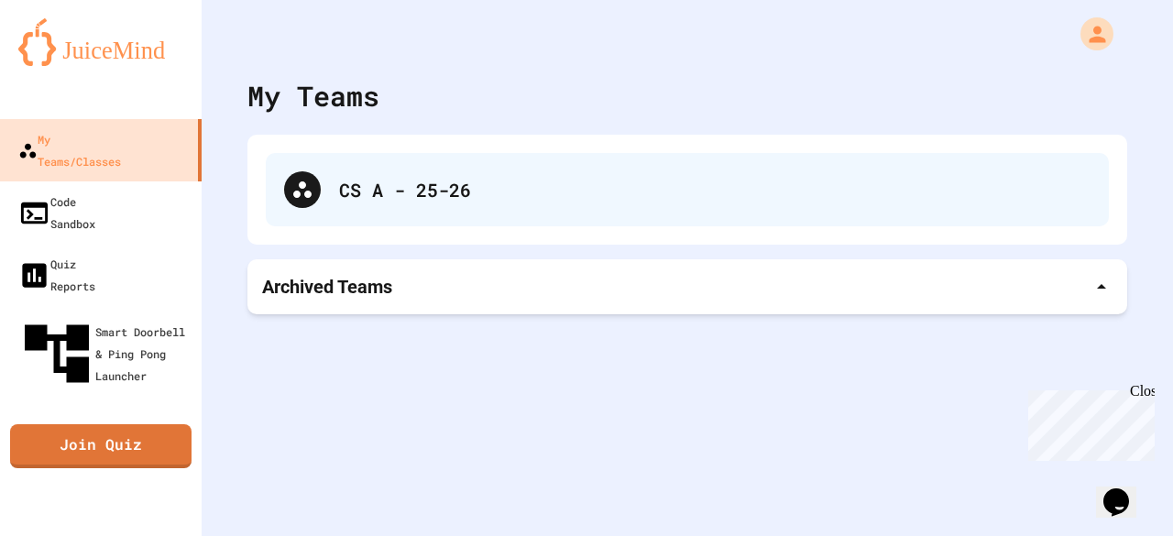 The image size is (1173, 536). What do you see at coordinates (101, 42) in the screenshot?
I see `img: logo-orange.svg` at bounding box center [101, 42].